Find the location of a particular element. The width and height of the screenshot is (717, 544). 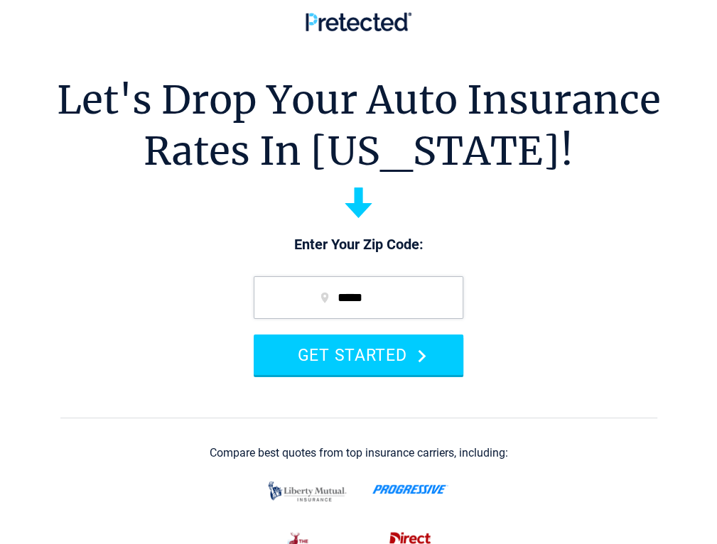

img: liberty is located at coordinates (307, 492).